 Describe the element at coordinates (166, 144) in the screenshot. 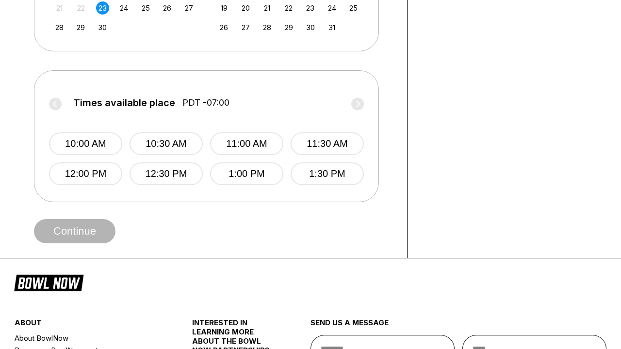

I see `button: 10:30 AM` at that location.